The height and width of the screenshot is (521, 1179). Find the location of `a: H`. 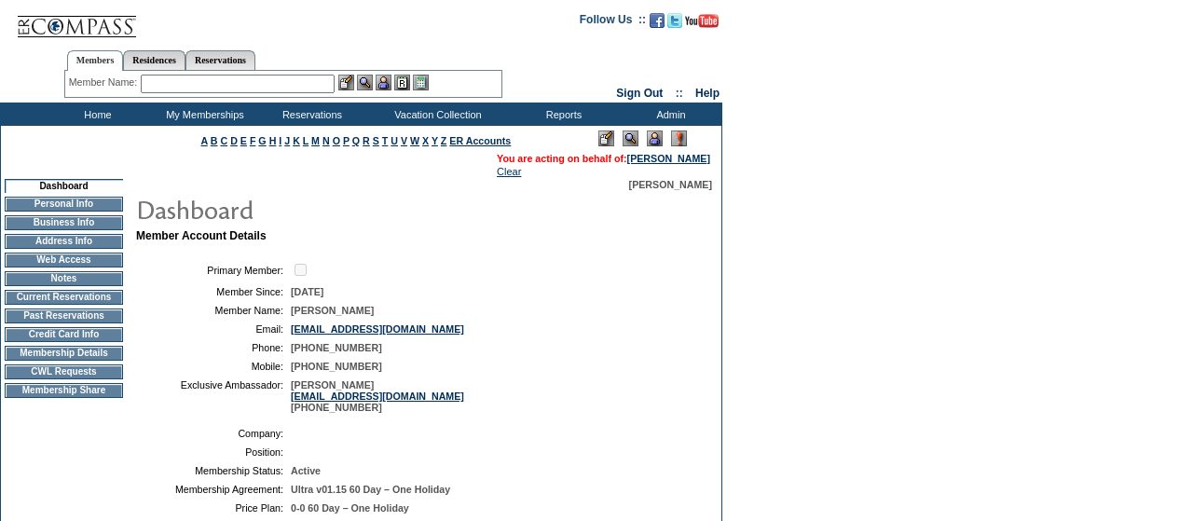

a: H is located at coordinates (273, 141).